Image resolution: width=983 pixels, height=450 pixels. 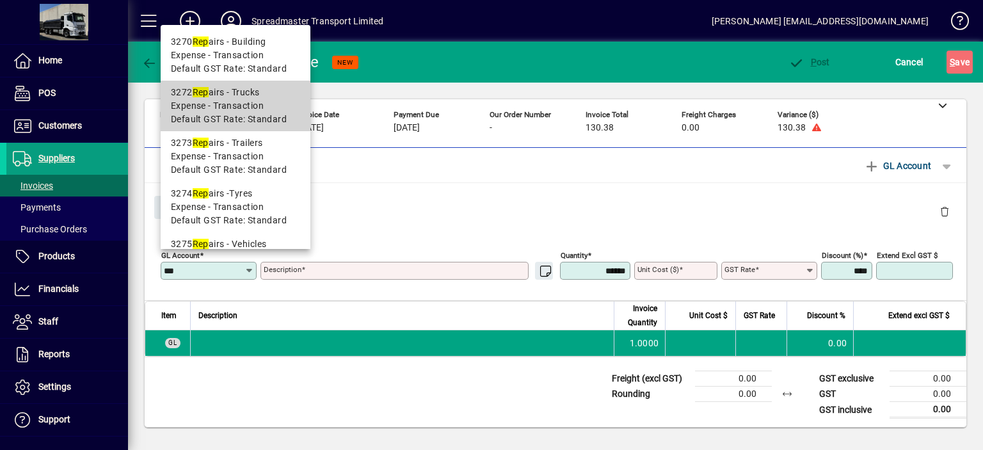 I want to click on a: Home, so click(x=67, y=61).